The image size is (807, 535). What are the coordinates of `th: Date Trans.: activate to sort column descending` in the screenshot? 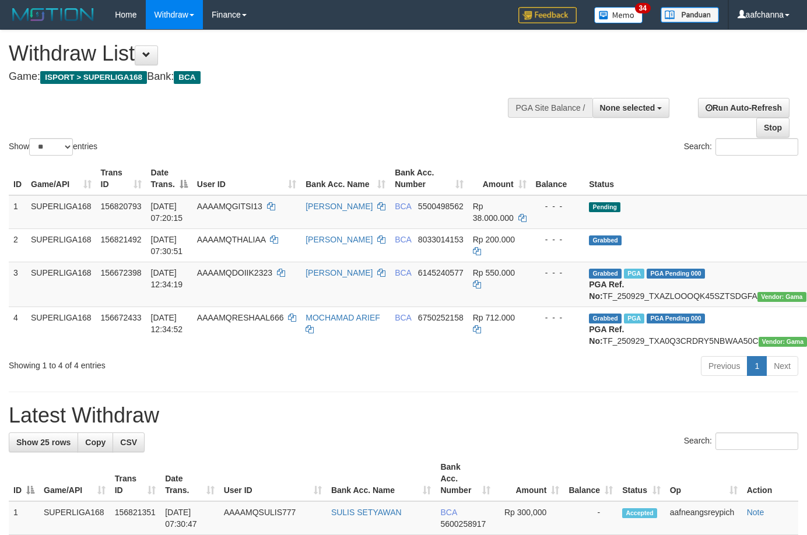 It's located at (169, 178).